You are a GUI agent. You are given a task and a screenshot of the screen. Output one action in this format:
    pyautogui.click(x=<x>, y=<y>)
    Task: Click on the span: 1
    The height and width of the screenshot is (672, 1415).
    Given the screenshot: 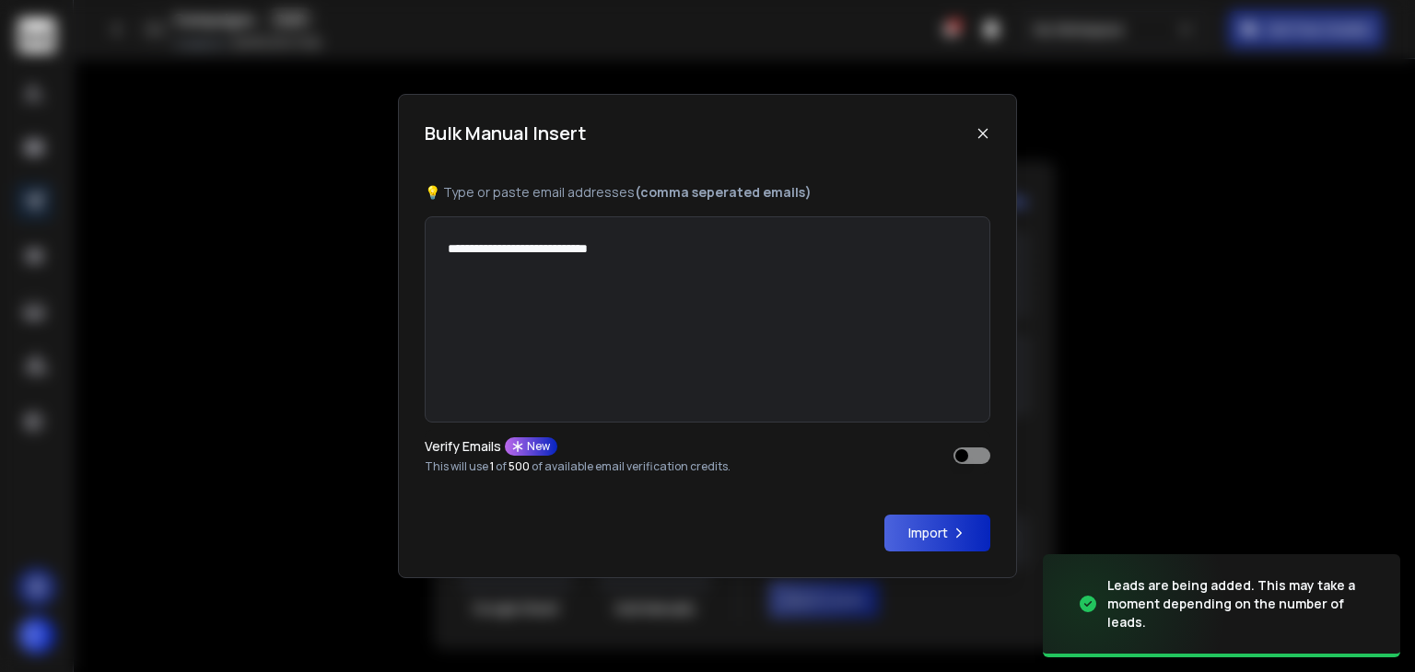 What is the action you would take?
    pyautogui.click(x=492, y=466)
    